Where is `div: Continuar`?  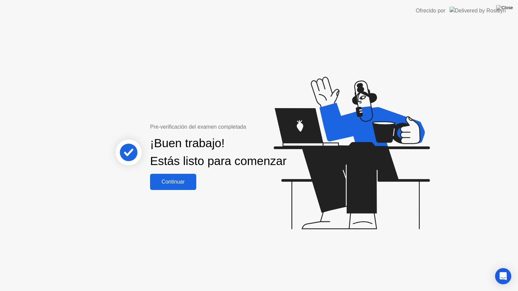
div: Continuar is located at coordinates (173, 182).